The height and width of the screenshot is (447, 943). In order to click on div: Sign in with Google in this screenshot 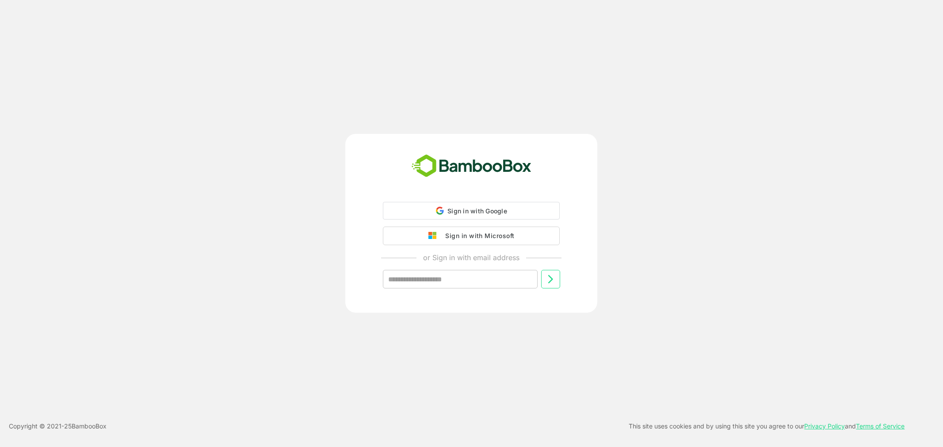, I will do `click(471, 211)`.